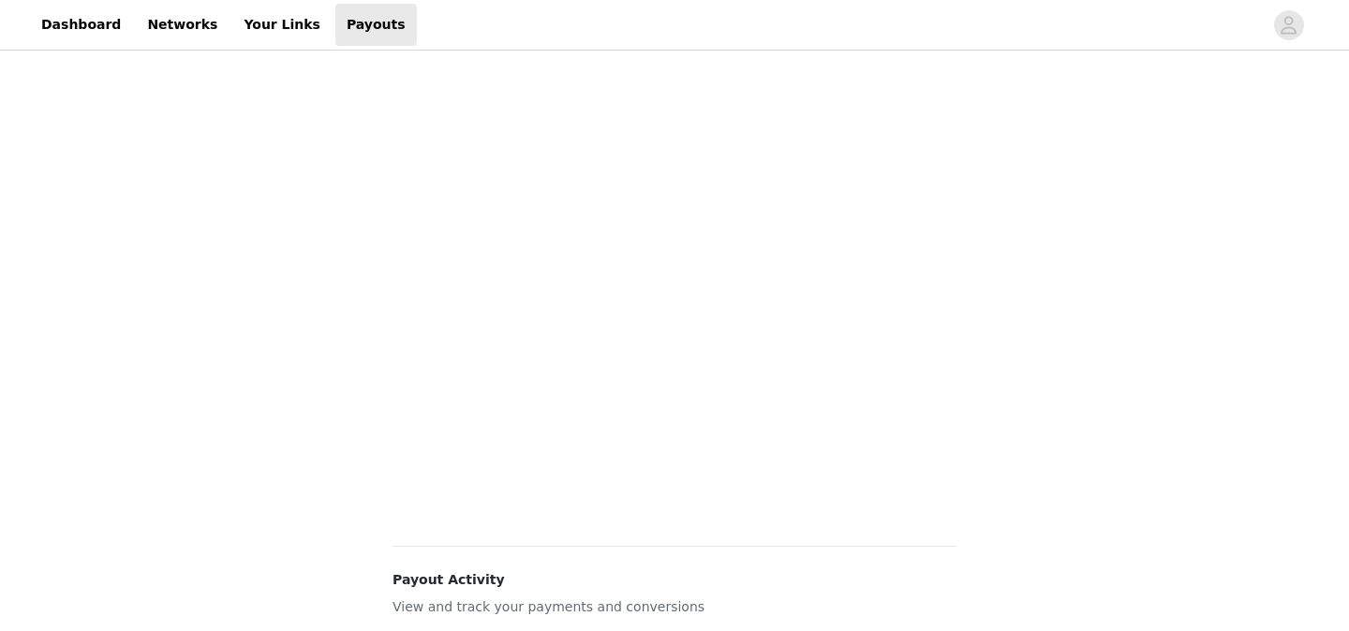  What do you see at coordinates (376, 24) in the screenshot?
I see `a: Payouts` at bounding box center [376, 24].